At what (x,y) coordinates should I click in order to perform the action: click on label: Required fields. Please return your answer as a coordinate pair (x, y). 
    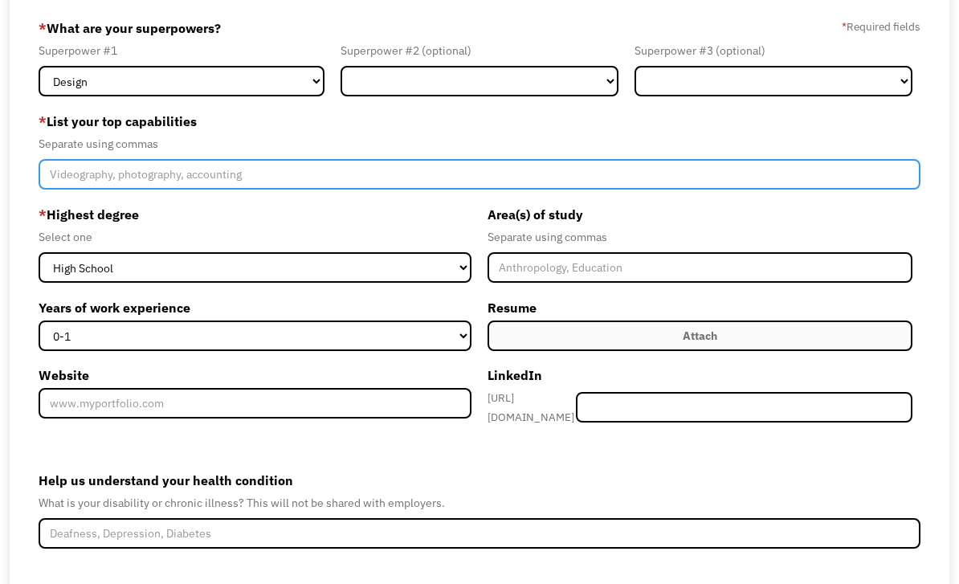
    Looking at the image, I should click on (881, 27).